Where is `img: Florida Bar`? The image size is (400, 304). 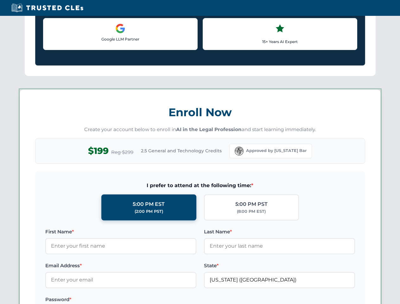
img: Florida Bar is located at coordinates (239, 151).